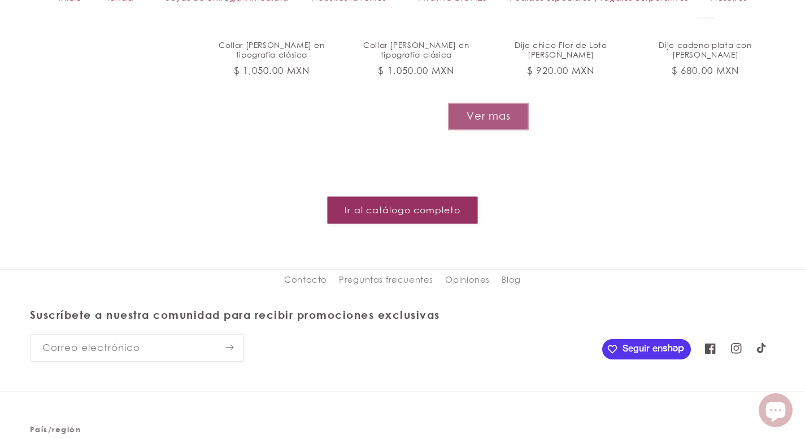  What do you see at coordinates (125, 70) in the screenshot?
I see `img: tab_keywords_by_traffic_grey.svg` at bounding box center [125, 70].